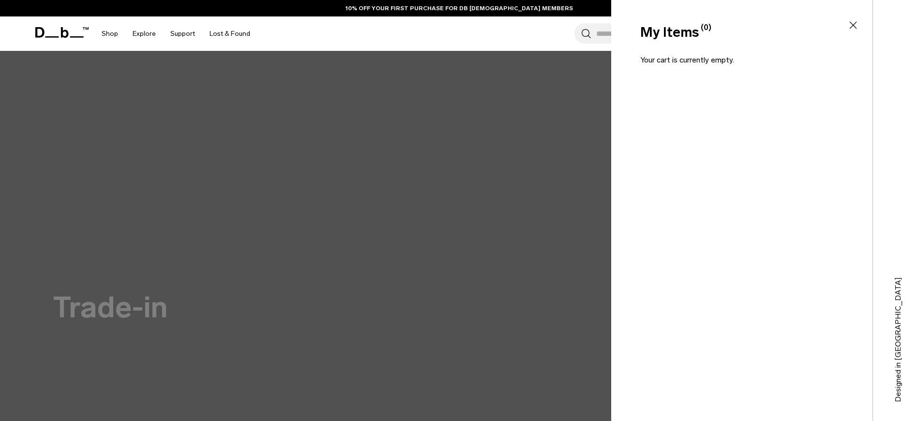 This screenshot has height=421, width=918. What do you see at coordinates (183, 33) in the screenshot?
I see `a: Support` at bounding box center [183, 33].